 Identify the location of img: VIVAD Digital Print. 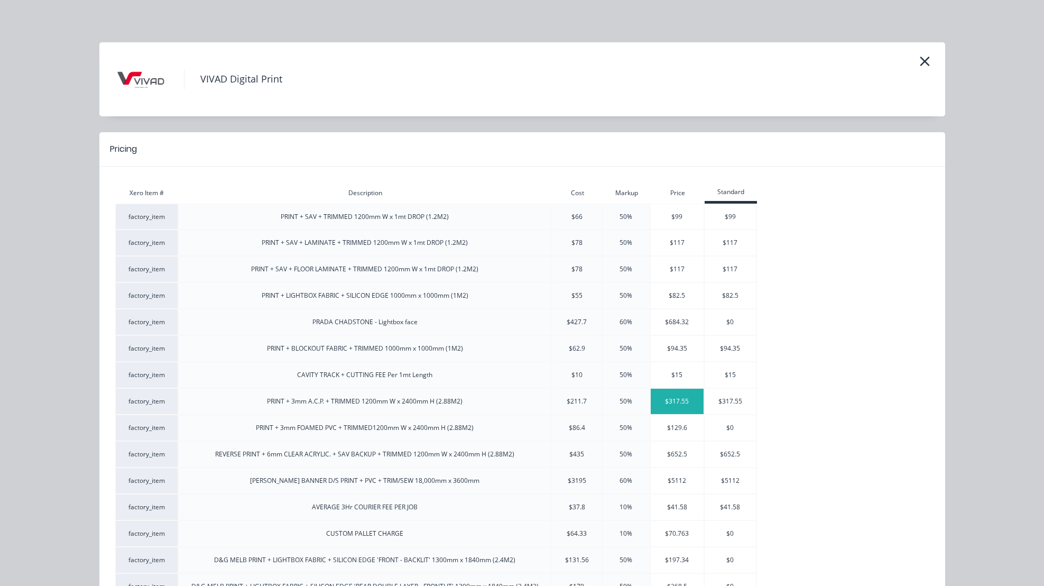
(142, 79).